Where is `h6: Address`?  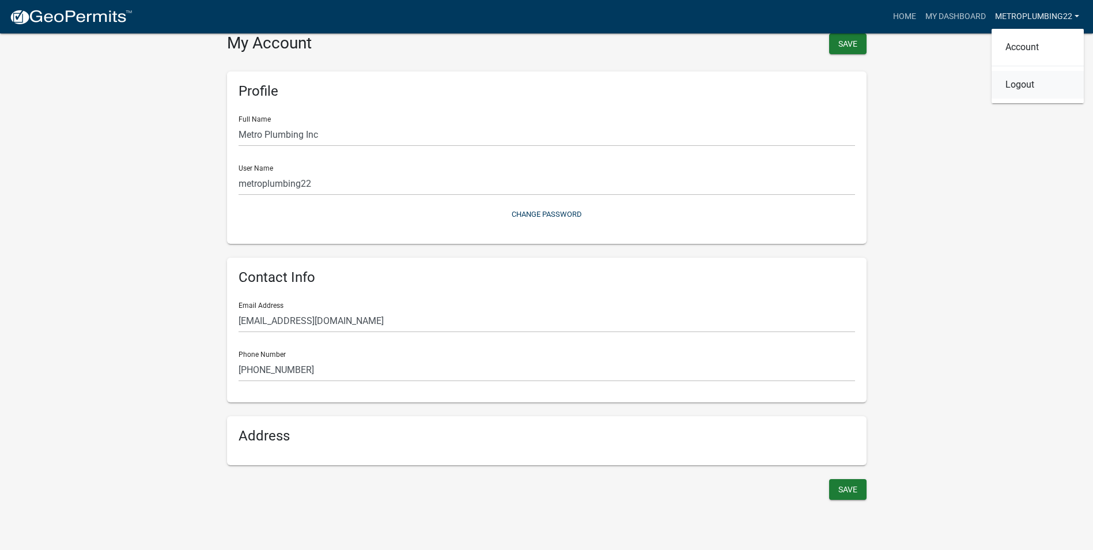 h6: Address is located at coordinates (547, 436).